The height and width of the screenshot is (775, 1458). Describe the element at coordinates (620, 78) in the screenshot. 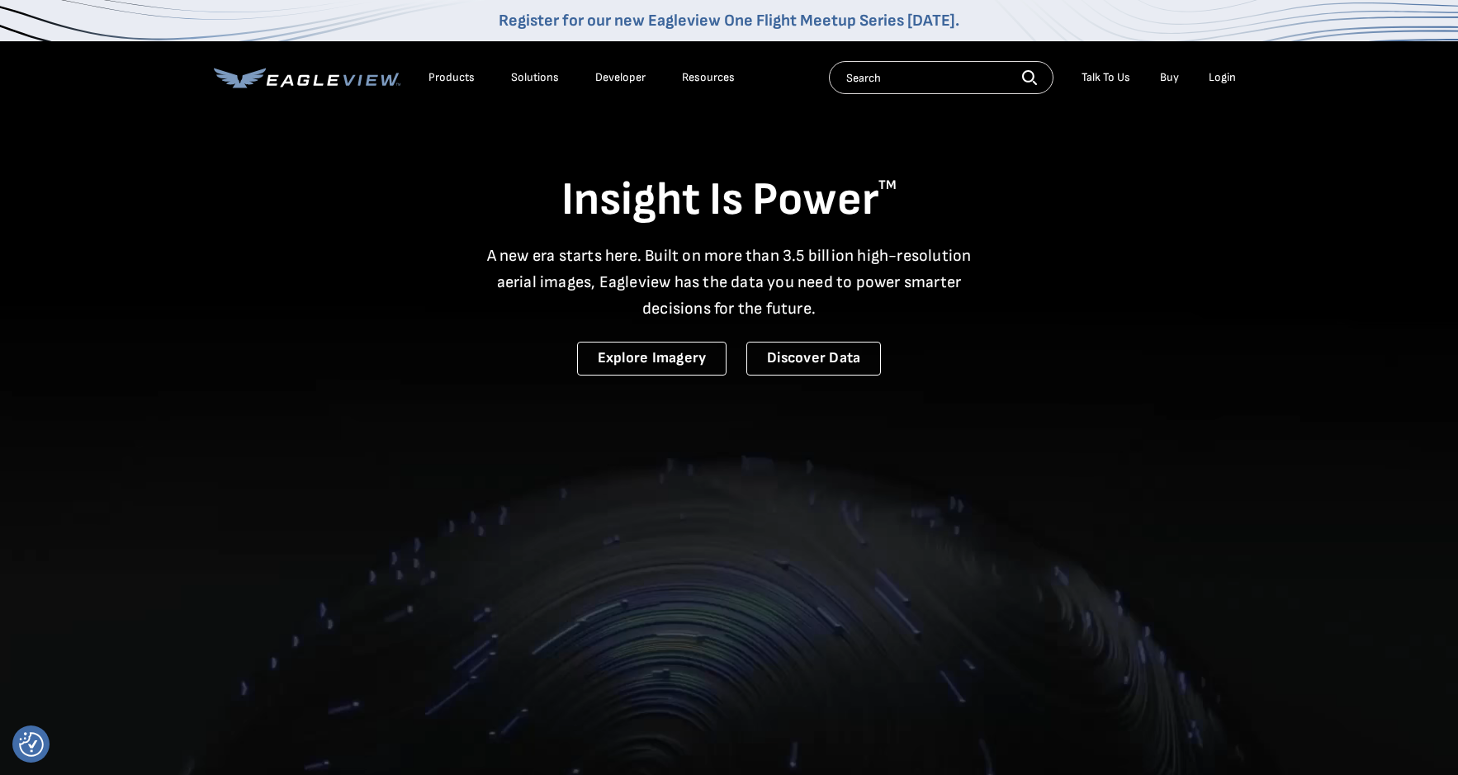

I see `a: Developer` at that location.